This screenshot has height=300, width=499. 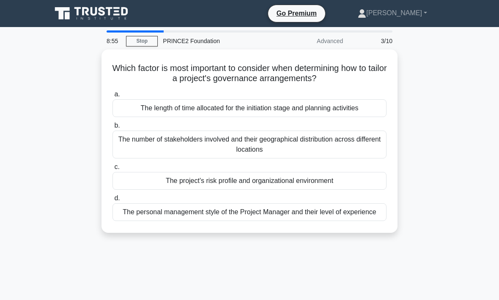 What do you see at coordinates (249, 74) in the screenshot?
I see `h5: Which factor is most important to consider when determining how to tailor a project's governance ...` at bounding box center [249, 74].